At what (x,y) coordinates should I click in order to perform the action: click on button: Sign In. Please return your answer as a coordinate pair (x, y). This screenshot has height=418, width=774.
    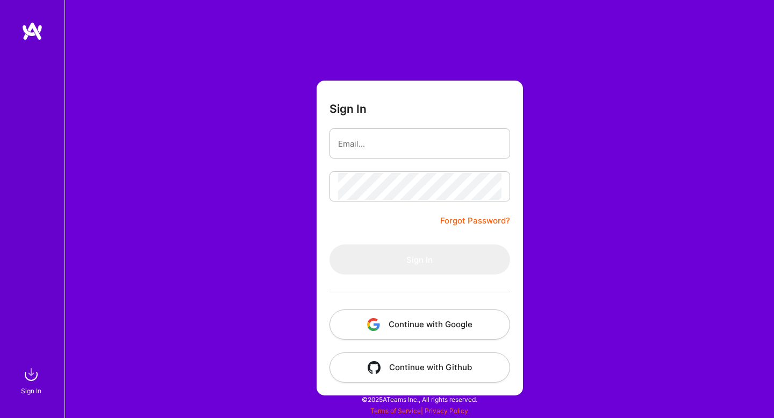
    Looking at the image, I should click on (420, 260).